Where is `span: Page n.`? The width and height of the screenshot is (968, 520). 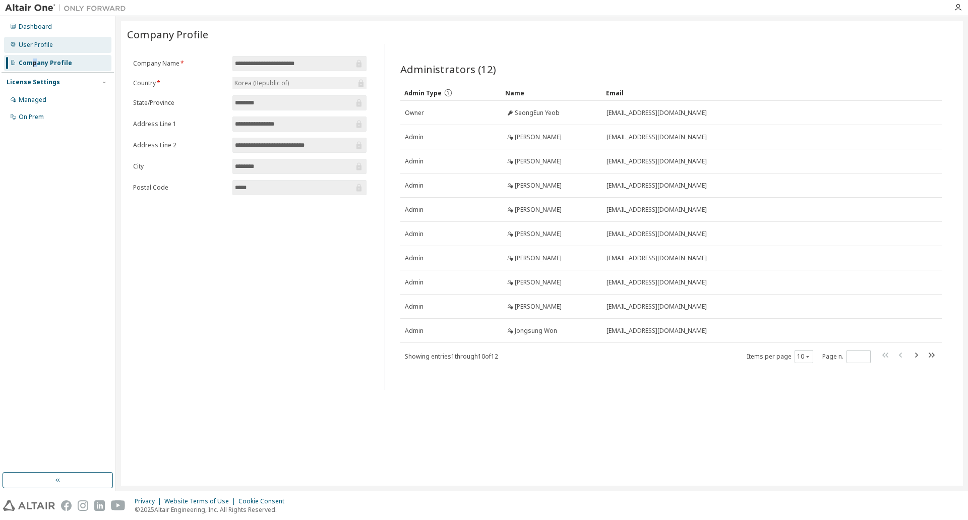 span: Page n. is located at coordinates (847, 356).